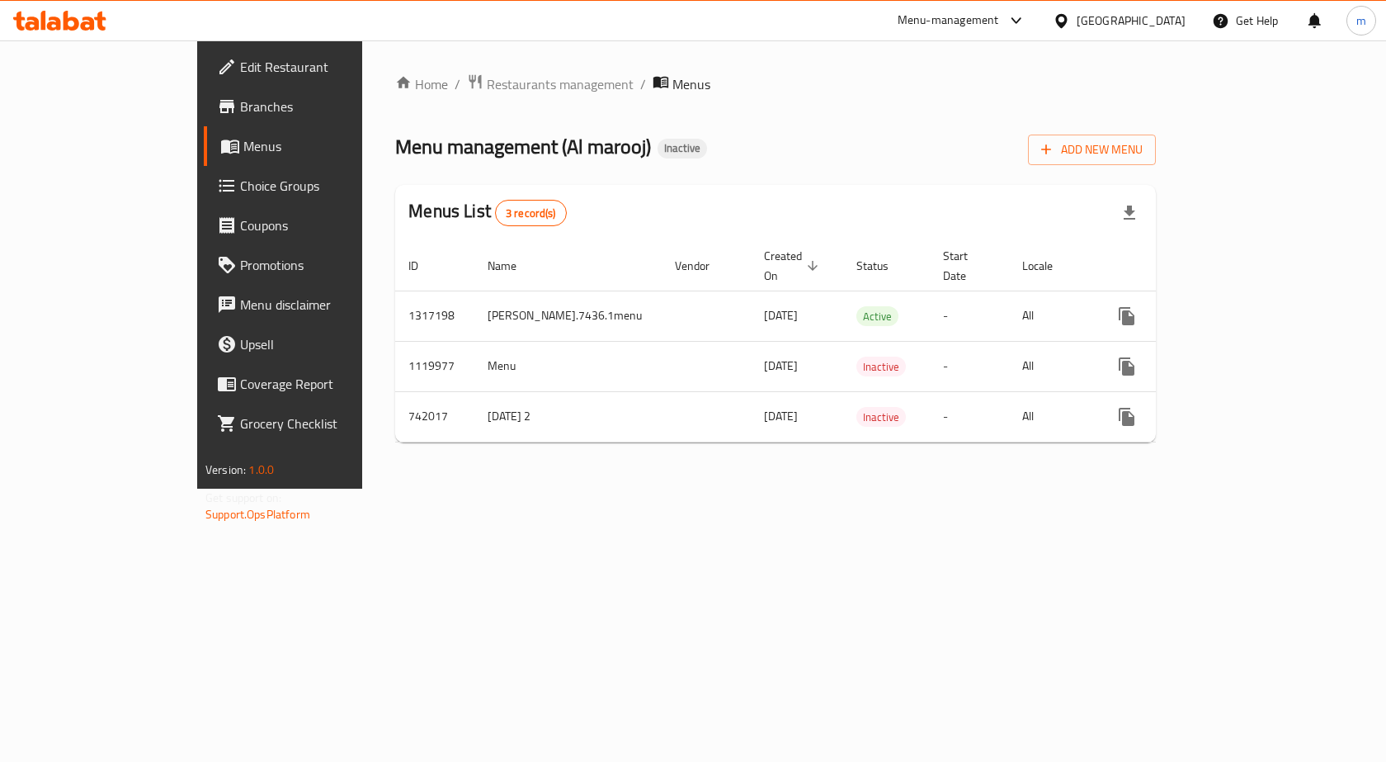  I want to click on span: Locale, so click(1048, 266).